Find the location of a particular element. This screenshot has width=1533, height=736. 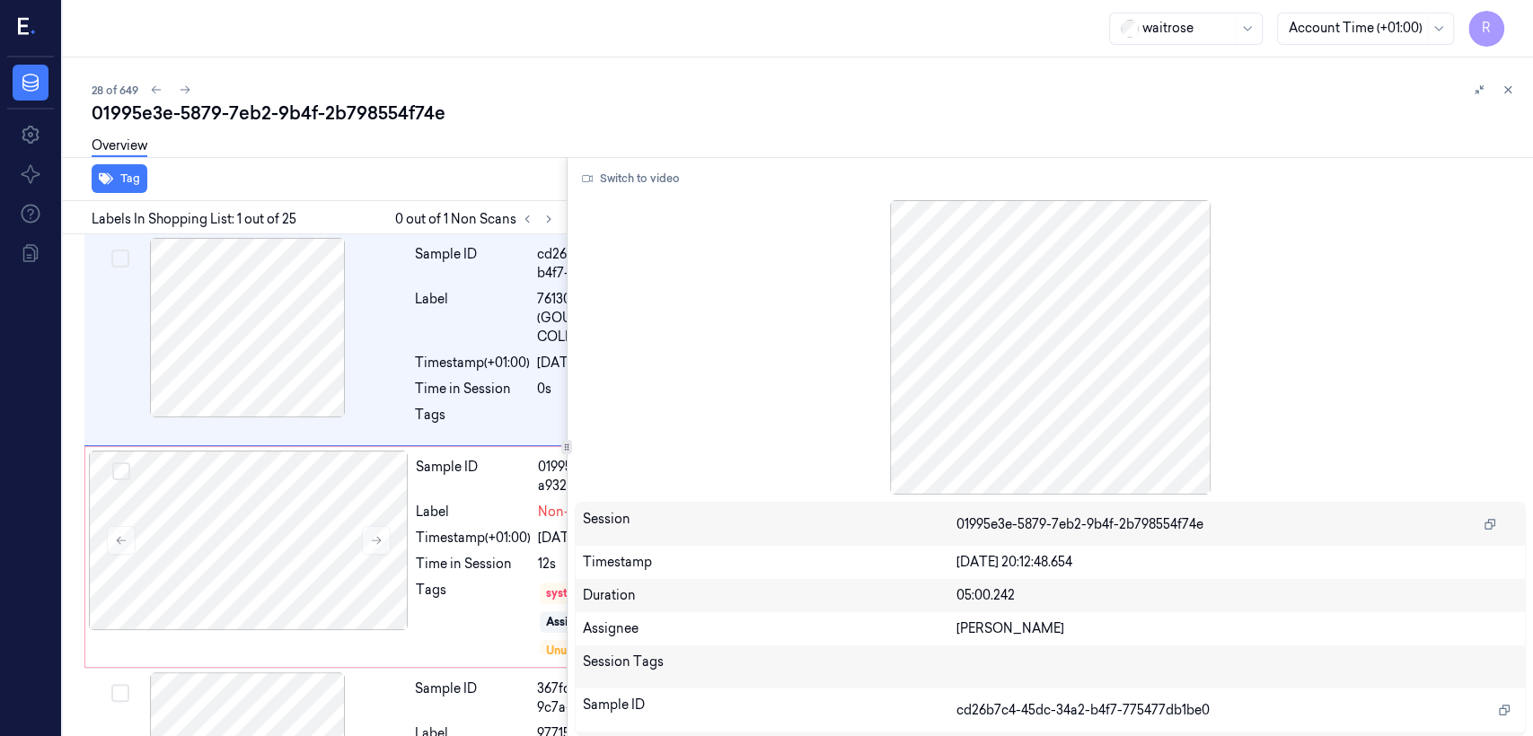

div: 01995e3e-5879-7eb2-9b4f-2b798554f74e is located at coordinates (804, 113).